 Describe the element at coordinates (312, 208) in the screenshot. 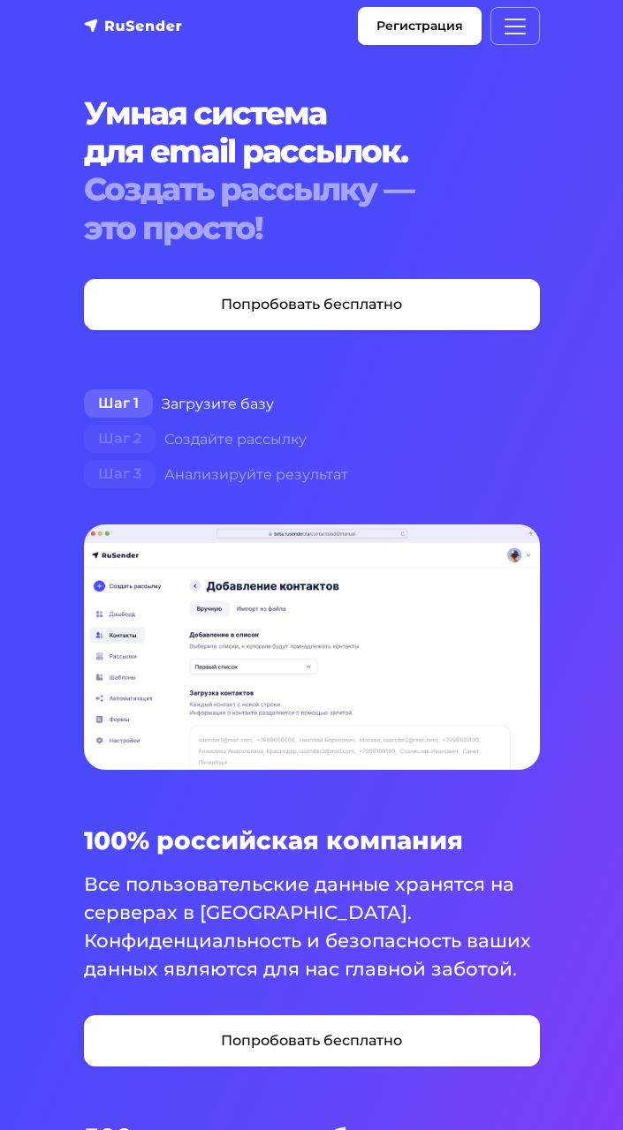

I see `div: Создать рассылку — это просто!` at that location.